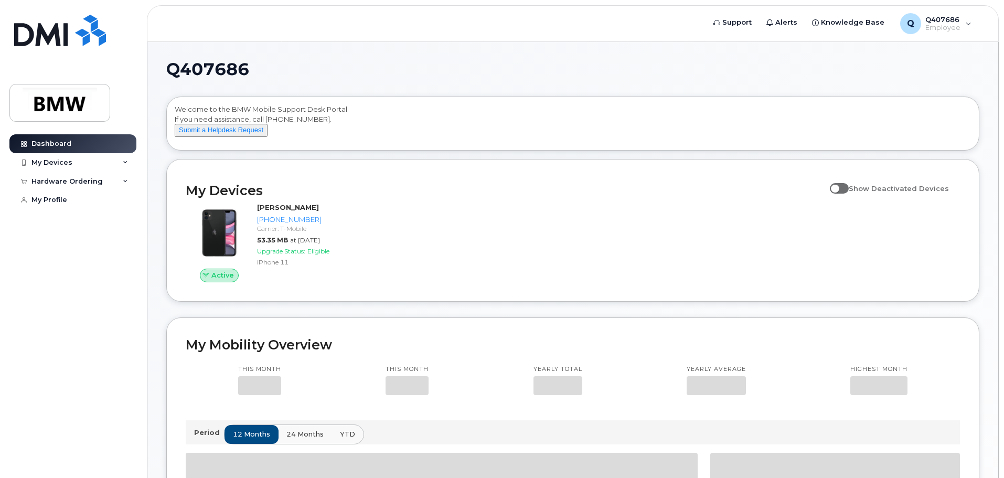  What do you see at coordinates (272, 240) in the screenshot?
I see `span: 53.35 MB` at bounding box center [272, 240].